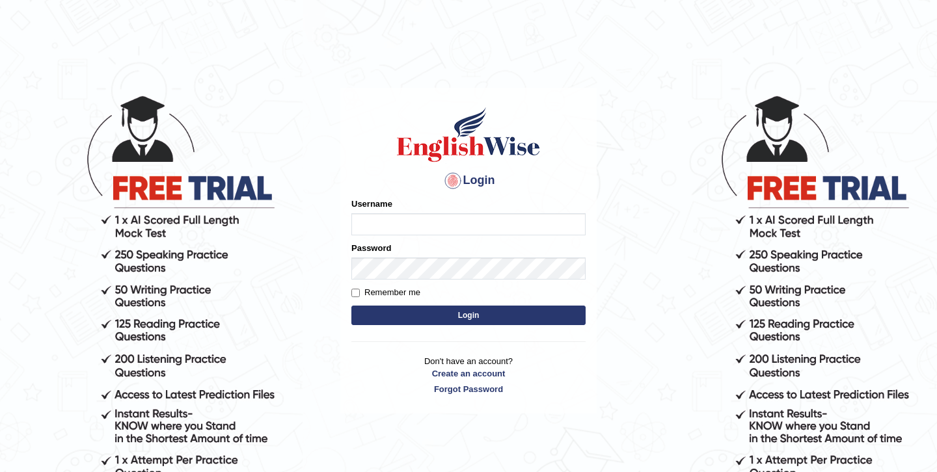 The image size is (937, 472). Describe the element at coordinates (386, 293) in the screenshot. I see `label: Remember me` at that location.